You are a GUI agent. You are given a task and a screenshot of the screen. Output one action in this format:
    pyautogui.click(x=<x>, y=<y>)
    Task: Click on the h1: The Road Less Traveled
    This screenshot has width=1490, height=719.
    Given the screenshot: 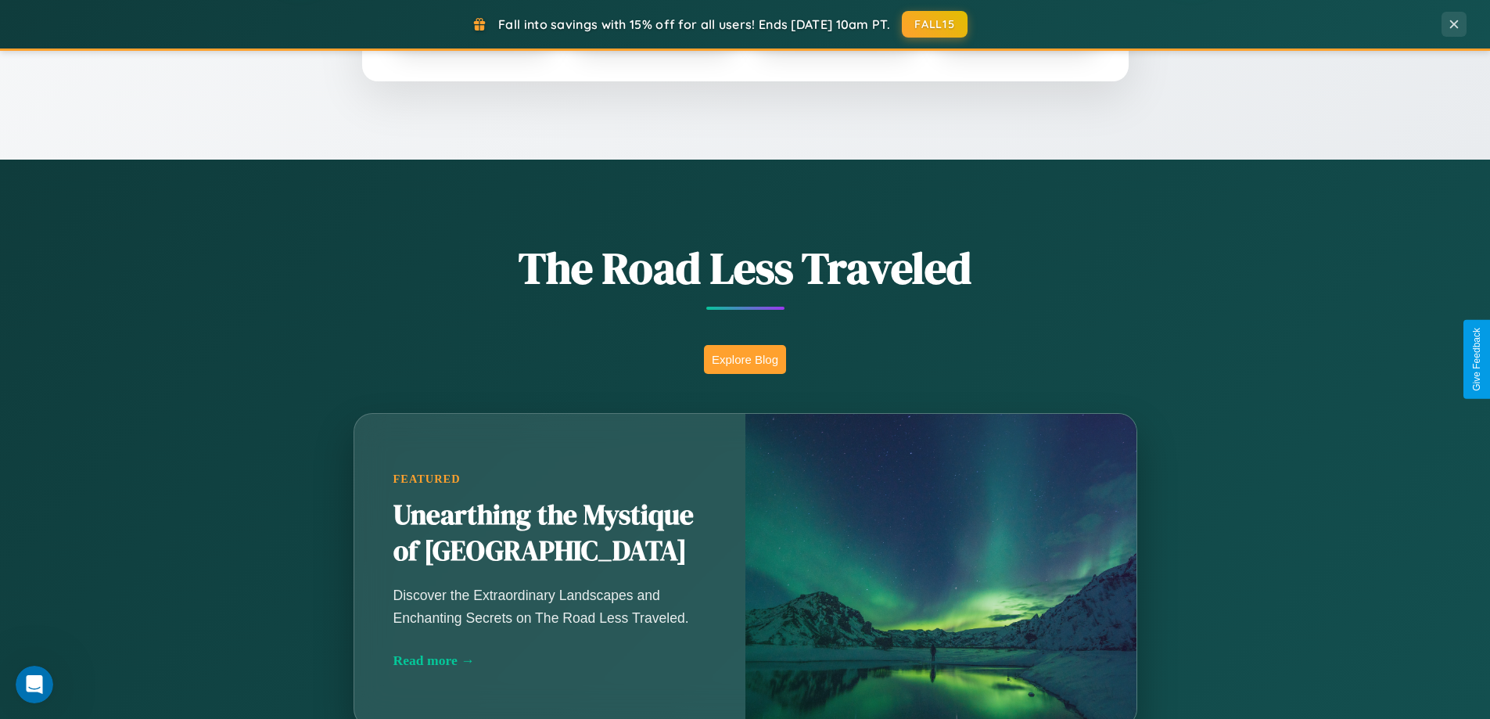 What is the action you would take?
    pyautogui.click(x=745, y=267)
    